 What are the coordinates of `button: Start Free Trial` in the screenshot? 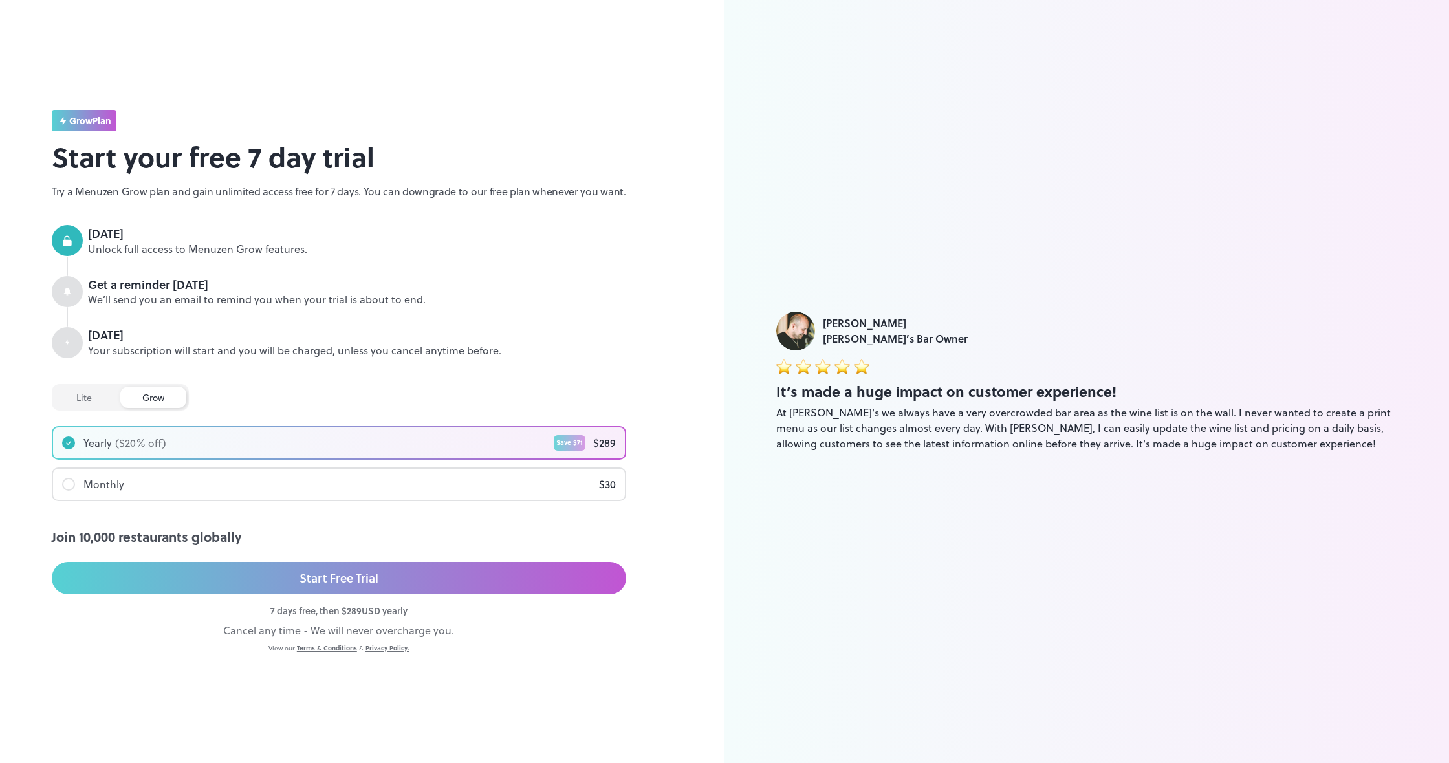 It's located at (339, 578).